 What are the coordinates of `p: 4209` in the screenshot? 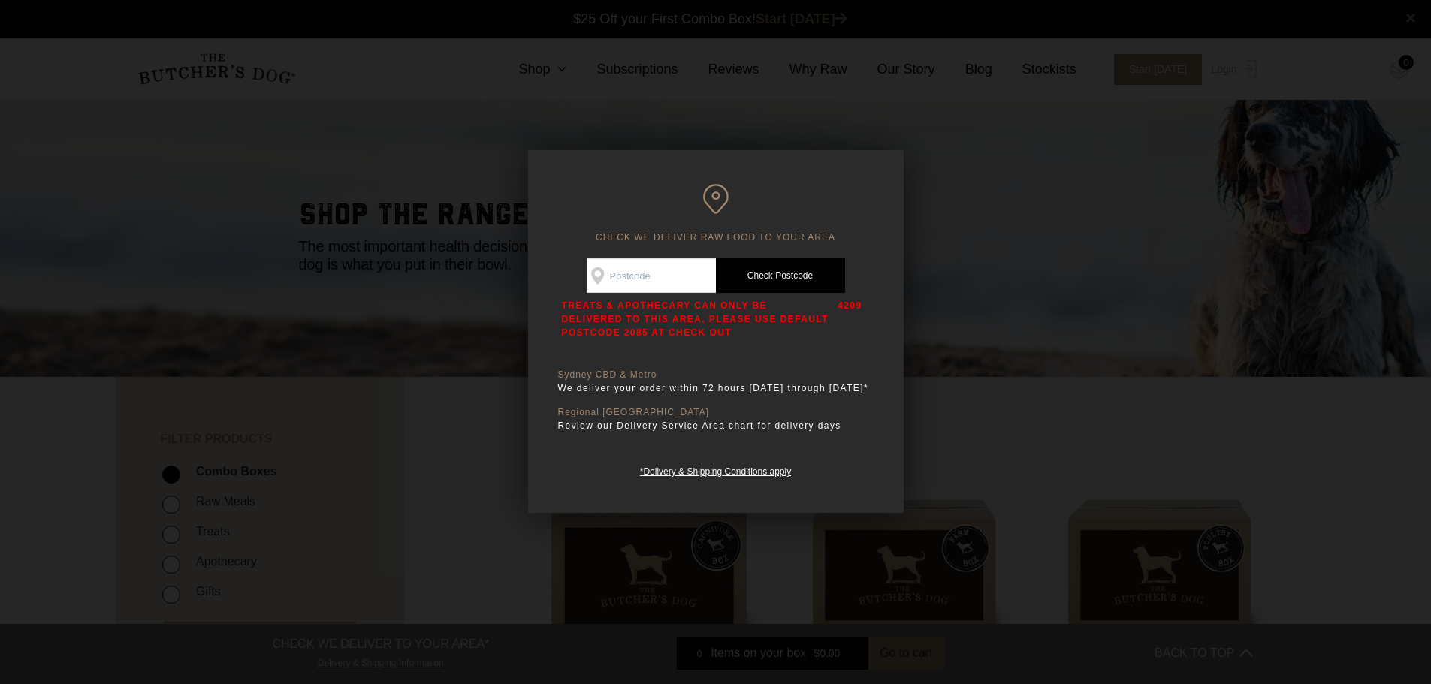 It's located at (850, 319).